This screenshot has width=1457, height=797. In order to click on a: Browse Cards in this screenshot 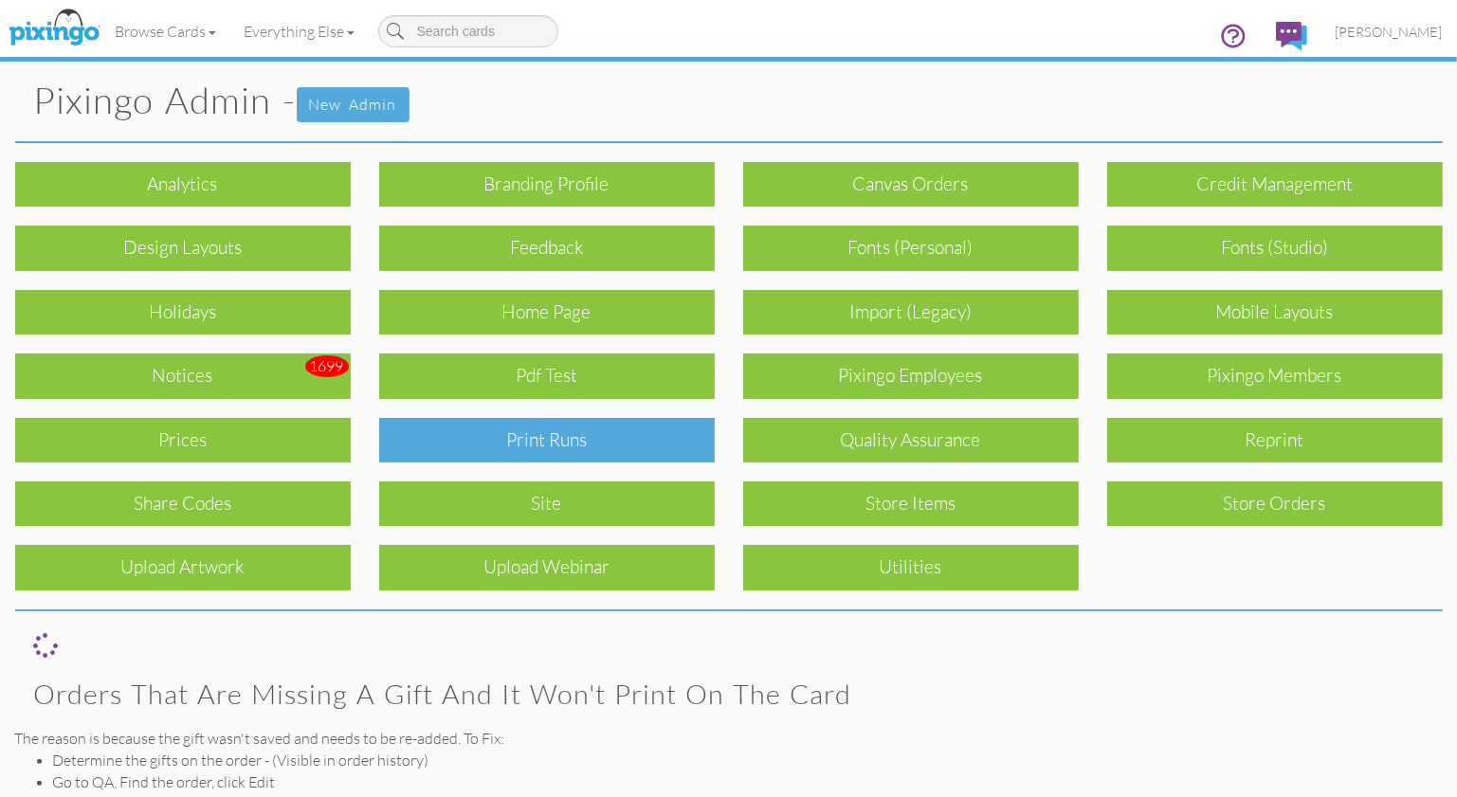, I will do `click(166, 31)`.